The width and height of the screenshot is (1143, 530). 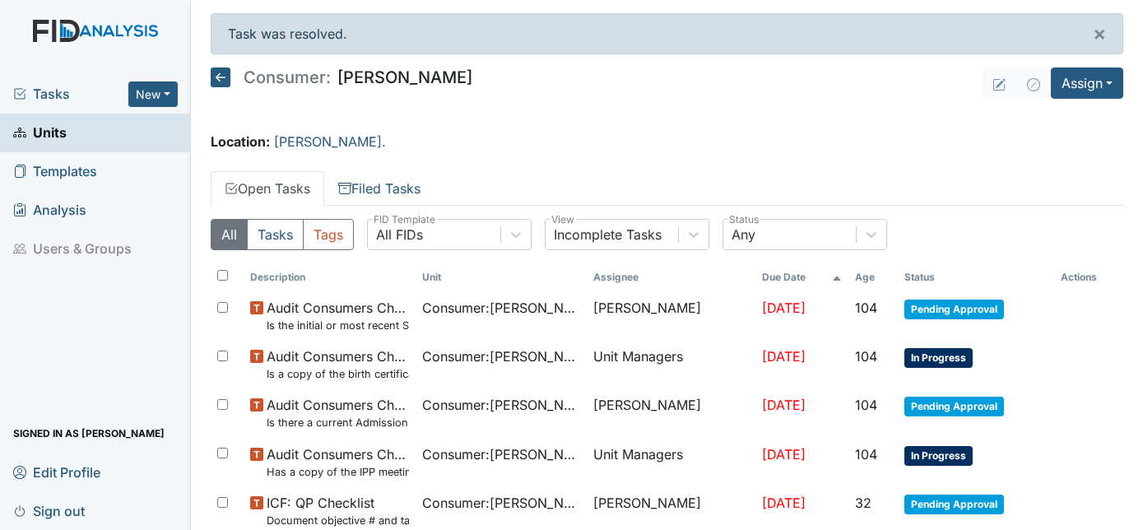 What do you see at coordinates (667, 34) in the screenshot?
I see `div: Task was resolved.` at bounding box center [667, 34].